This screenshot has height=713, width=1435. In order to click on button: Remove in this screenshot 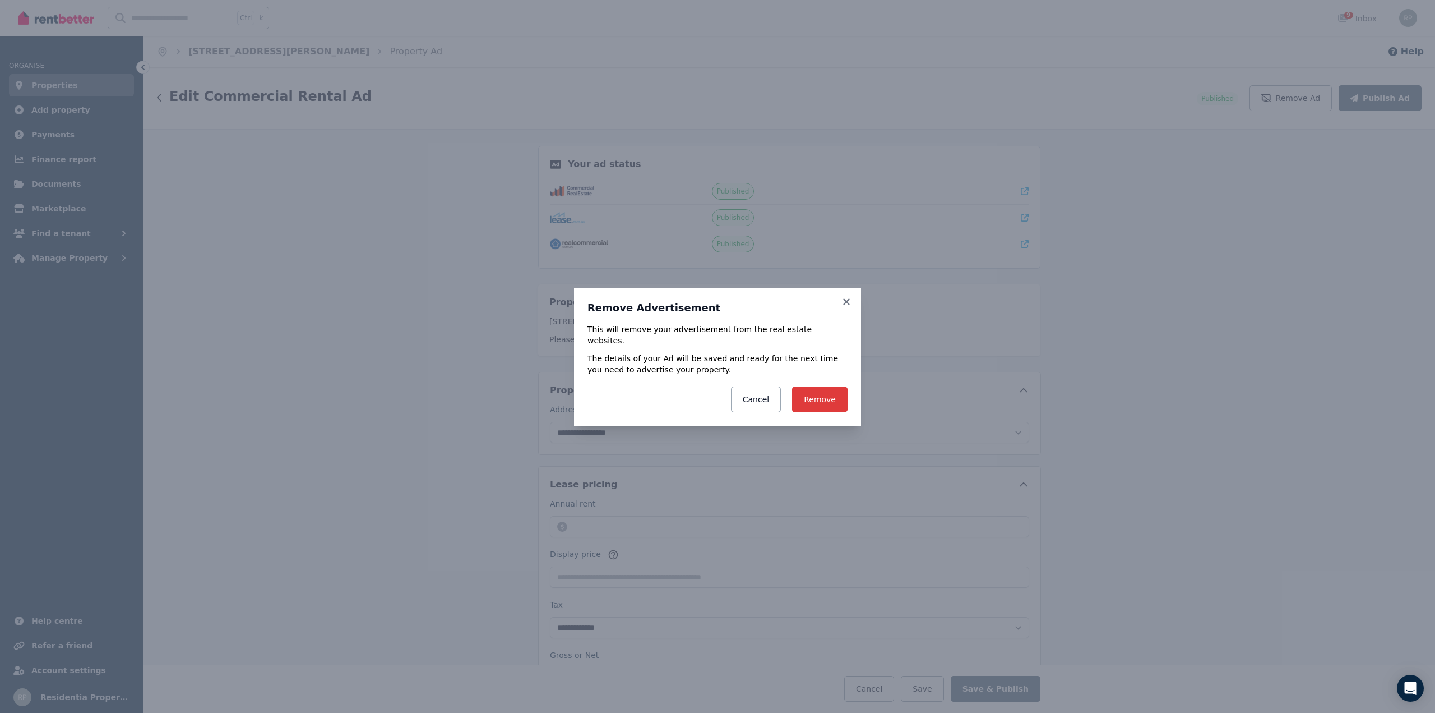, I will do `click(820, 399)`.